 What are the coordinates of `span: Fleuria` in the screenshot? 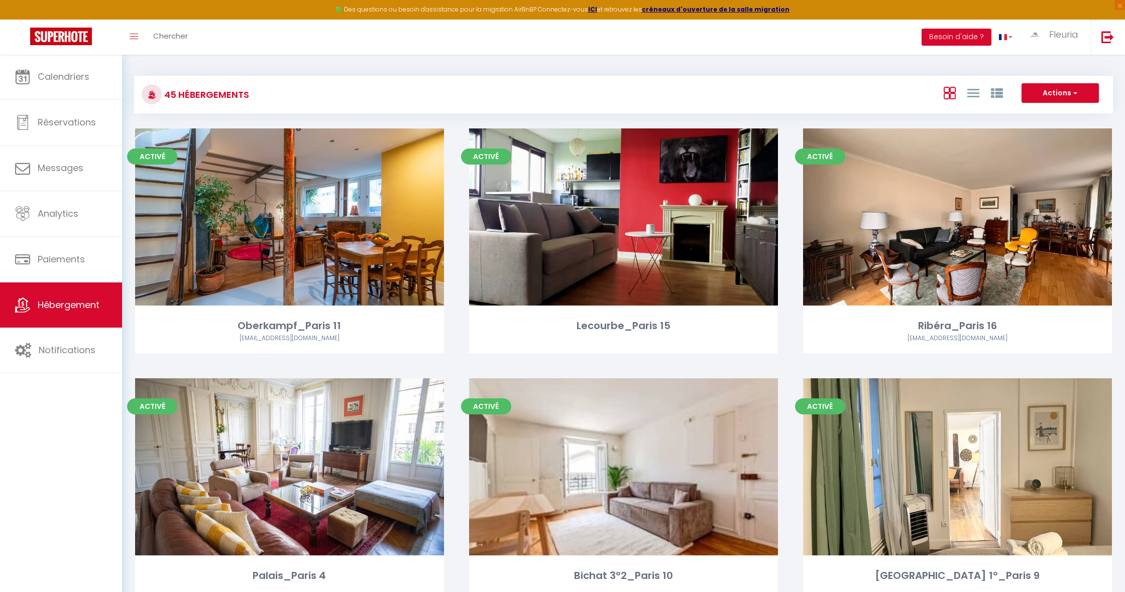 It's located at (1063, 34).